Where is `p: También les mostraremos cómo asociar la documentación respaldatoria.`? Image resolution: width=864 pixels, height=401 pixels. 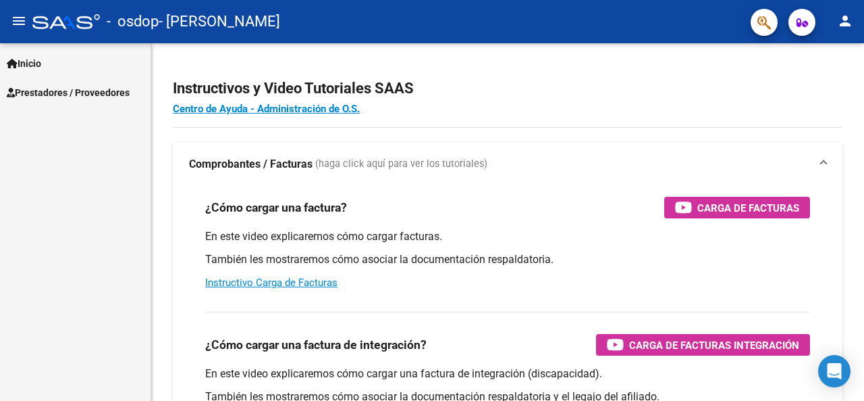
p: También les mostraremos cómo asociar la documentación respaldatoria. is located at coordinates (508, 259).